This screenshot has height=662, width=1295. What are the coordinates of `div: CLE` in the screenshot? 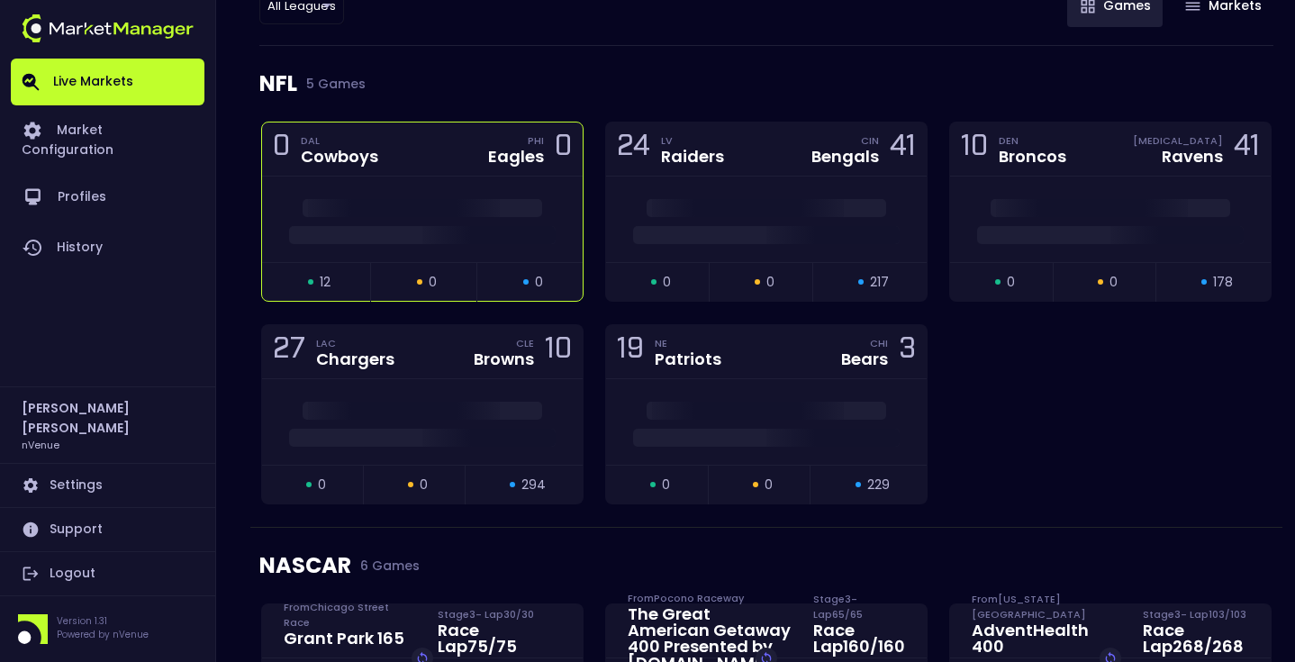 It's located at (525, 343).